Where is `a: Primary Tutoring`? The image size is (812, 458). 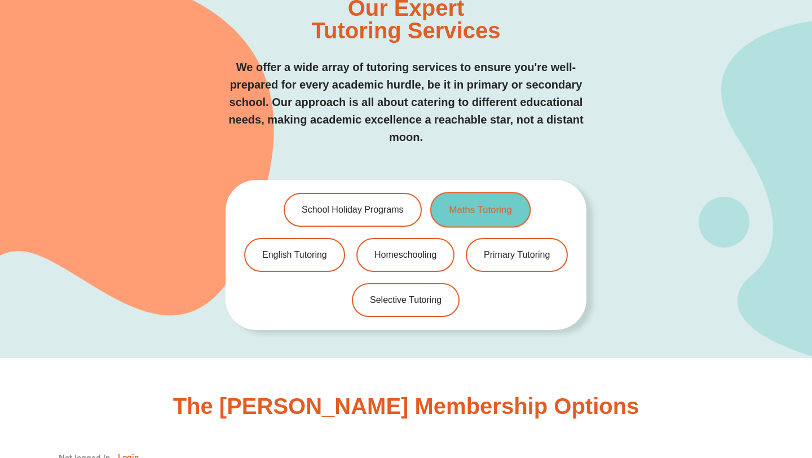
a: Primary Tutoring is located at coordinates (517, 255).